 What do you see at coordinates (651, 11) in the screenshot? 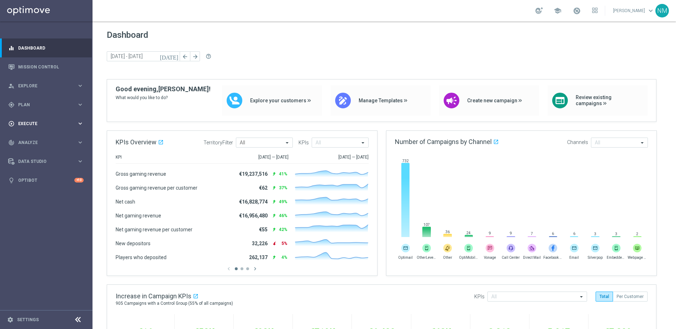
I see `span: keyboard_arrow_down` at bounding box center [651, 11].